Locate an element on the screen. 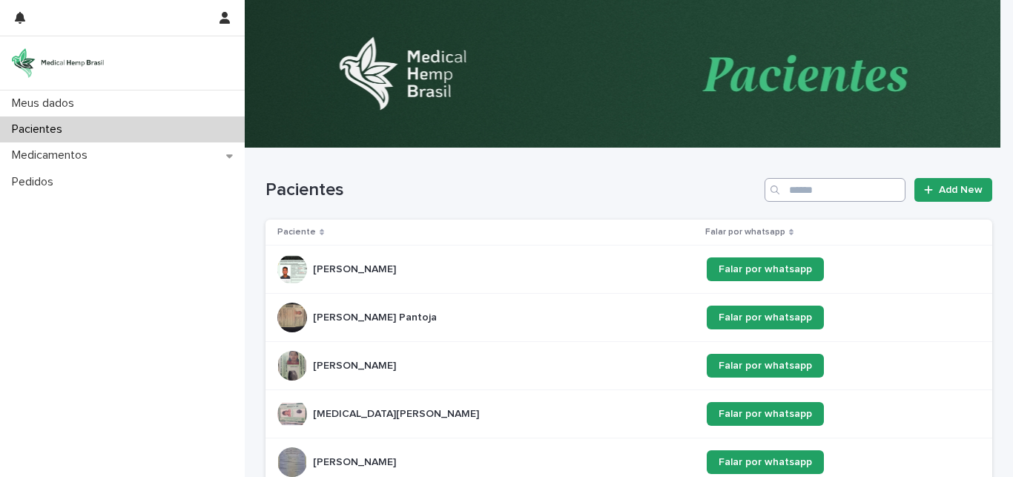 The height and width of the screenshot is (477, 1013). span: Add New is located at coordinates (961, 190).